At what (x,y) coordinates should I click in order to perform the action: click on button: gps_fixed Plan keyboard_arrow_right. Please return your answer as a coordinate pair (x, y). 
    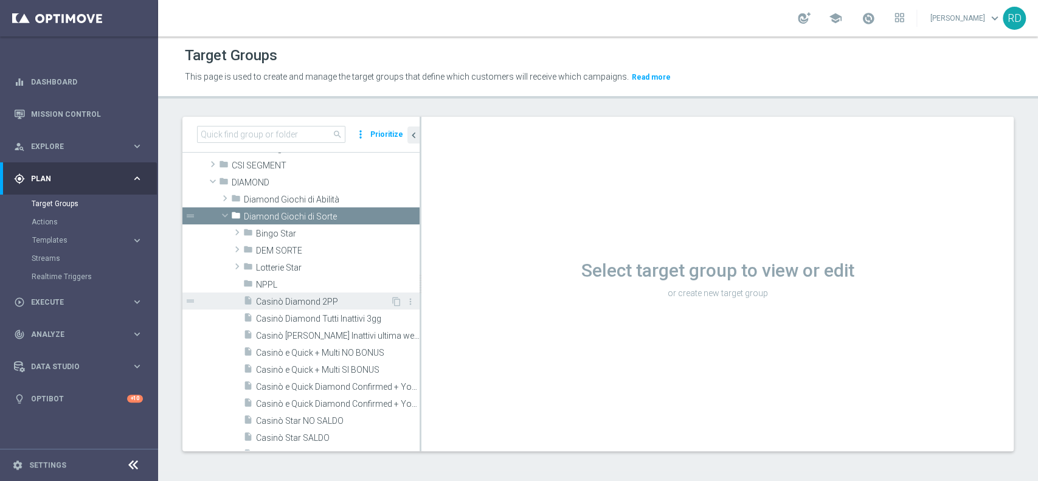
    Looking at the image, I should click on (78, 179).